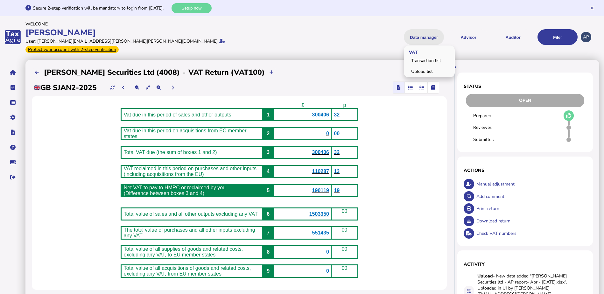  I want to click on div: Open, so click(525, 101).